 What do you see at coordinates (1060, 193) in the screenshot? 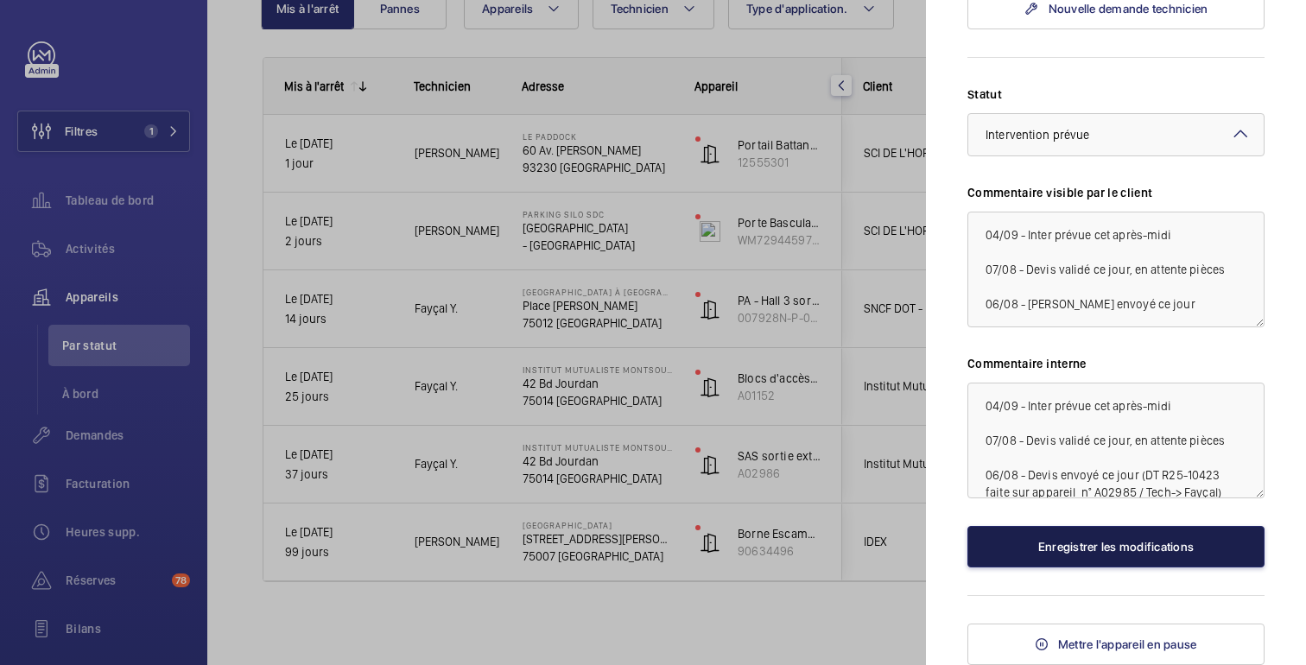
I see `font: Commentaire visible par le client` at bounding box center [1060, 193].